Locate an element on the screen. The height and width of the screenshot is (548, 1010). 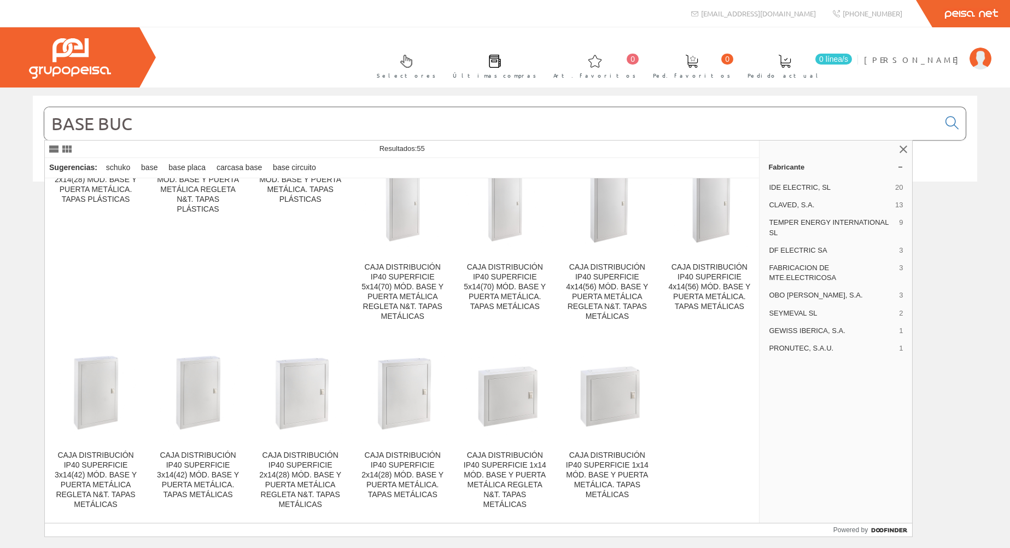
div: carcasa base is located at coordinates (239, 168).